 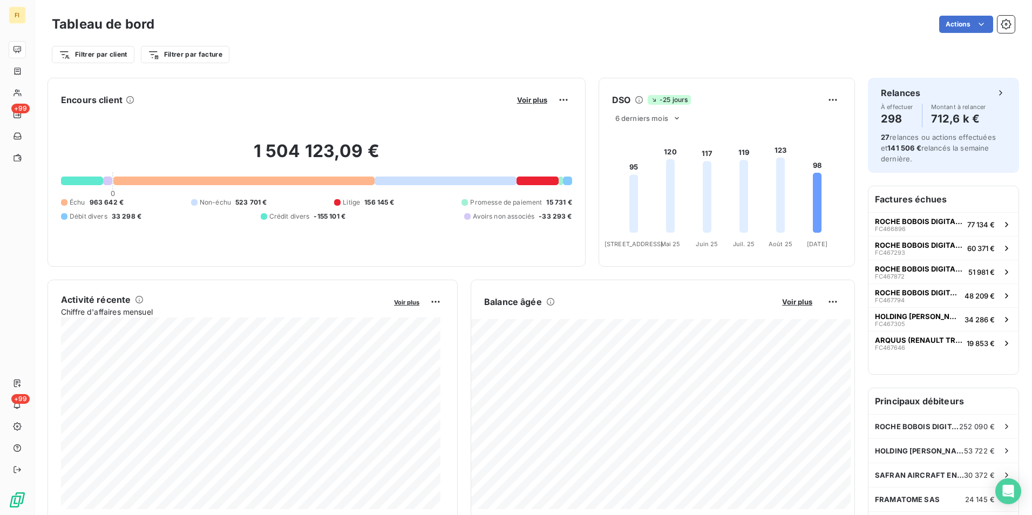 I want to click on span: Débit divers, so click(x=88, y=216).